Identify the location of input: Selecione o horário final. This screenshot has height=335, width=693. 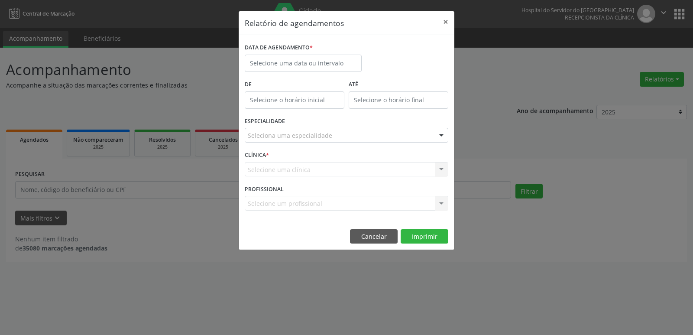
(399, 100).